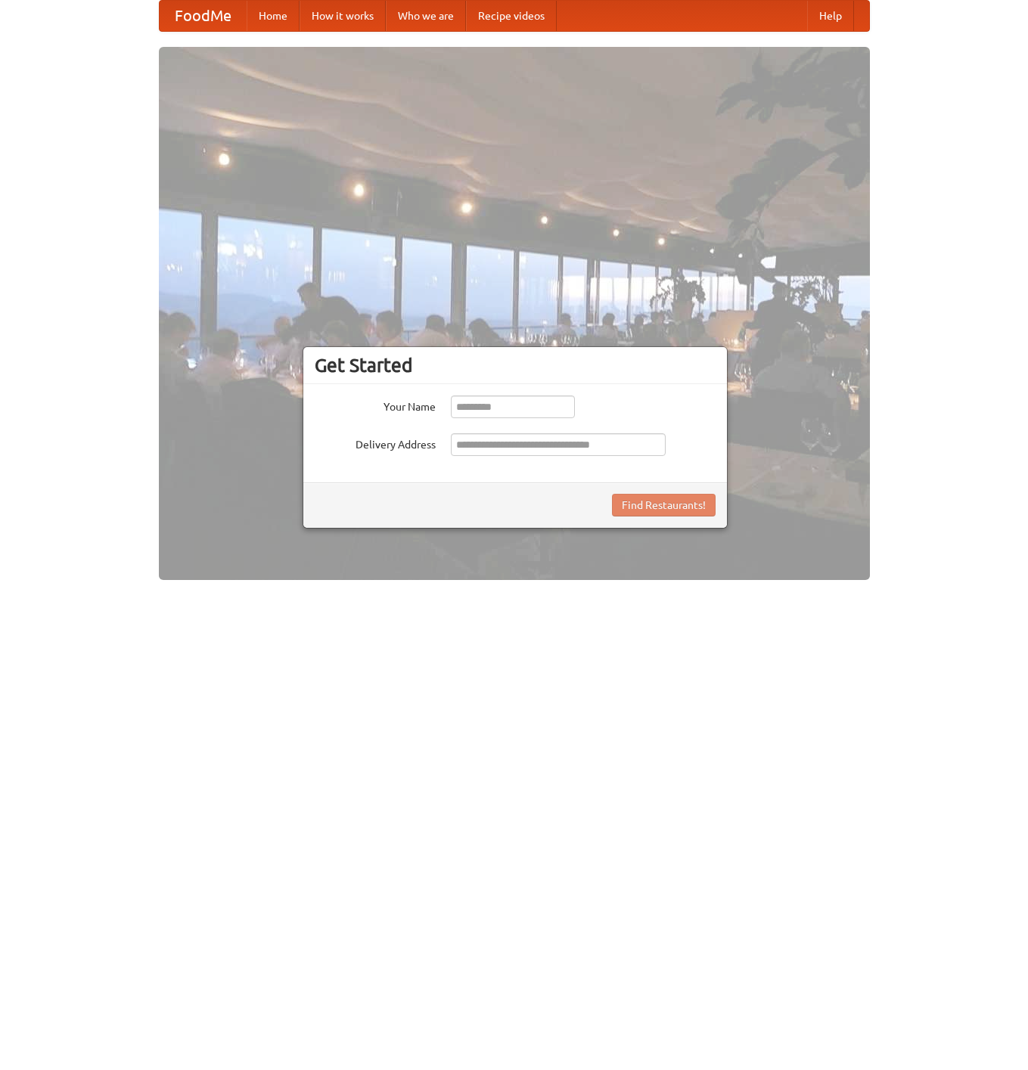 Image resolution: width=1028 pixels, height=1070 pixels. What do you see at coordinates (515, 365) in the screenshot?
I see `h3: Get Started` at bounding box center [515, 365].